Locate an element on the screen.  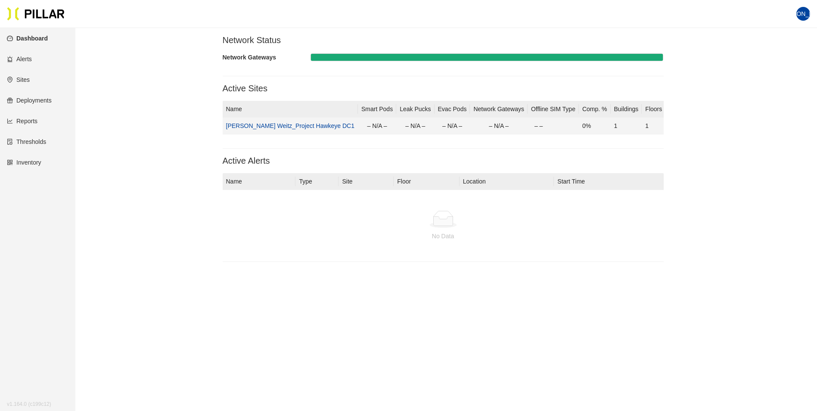
h3: Active Alerts is located at coordinates (443, 161).